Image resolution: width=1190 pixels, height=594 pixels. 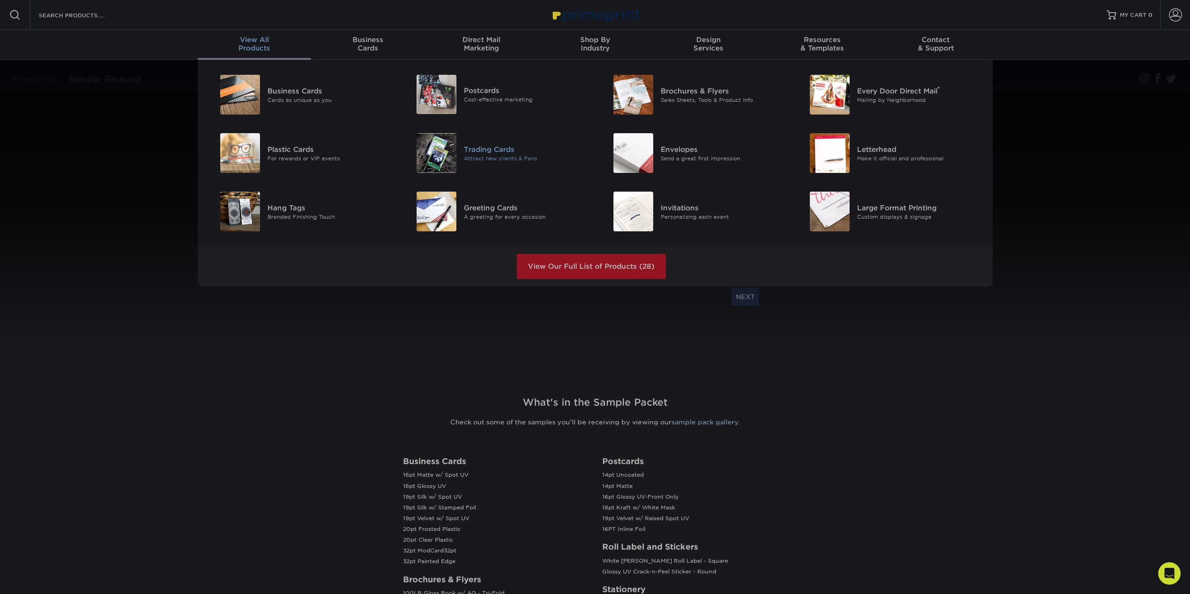 What do you see at coordinates (1150, 15) in the screenshot?
I see `span: 0` at bounding box center [1150, 15].